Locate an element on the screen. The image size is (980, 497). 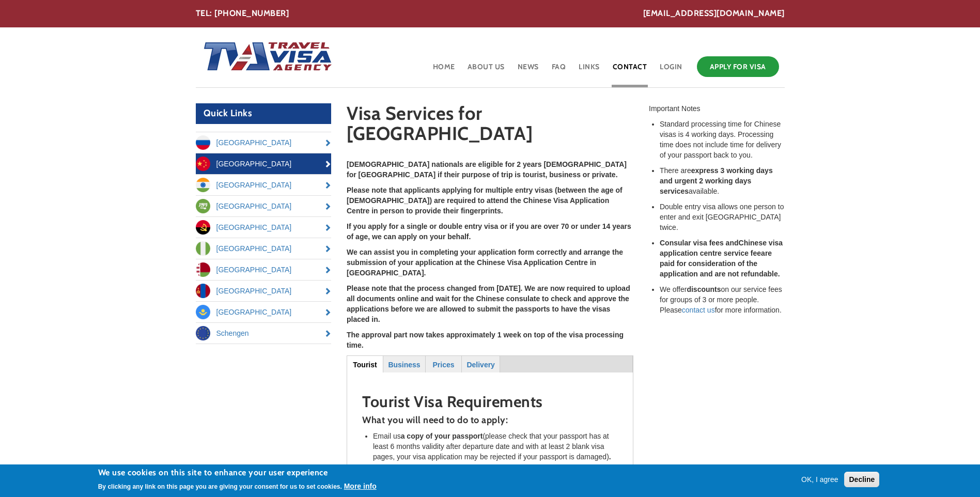
strong: The approval part now takes approximately 1 week on top of the visa processing time. is located at coordinates (485, 340).